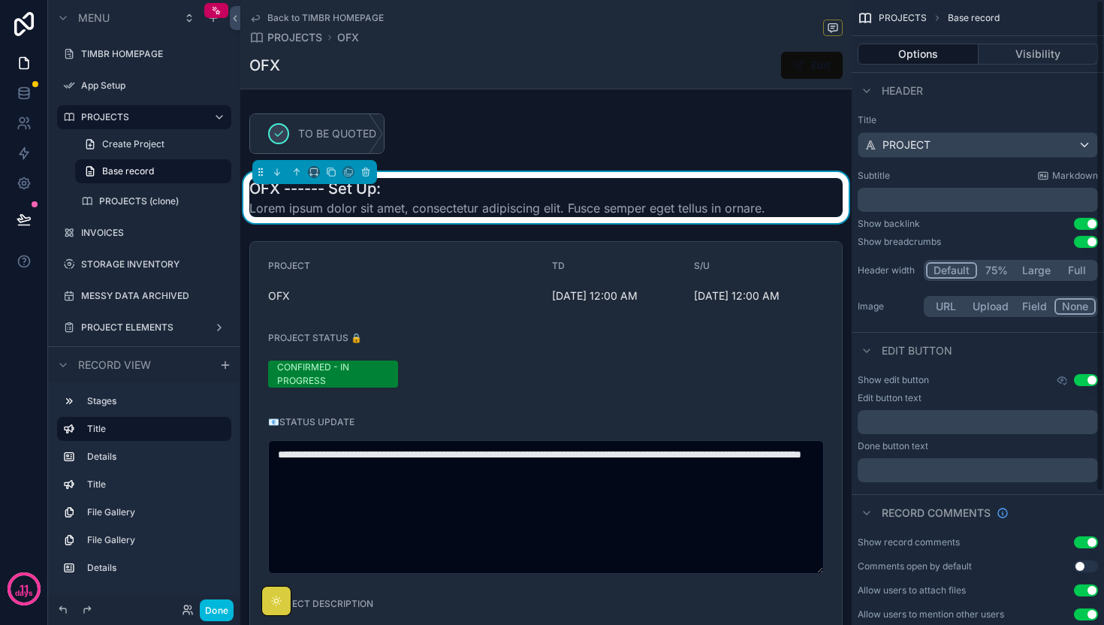 This screenshot has height=625, width=1104. What do you see at coordinates (812, 65) in the screenshot?
I see `button: Edit` at bounding box center [812, 65].